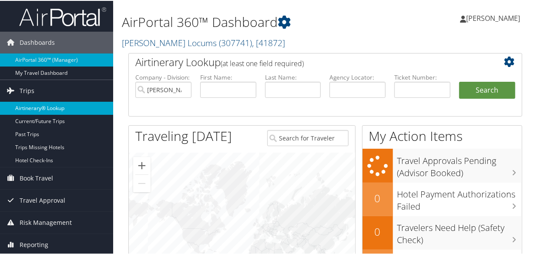  What do you see at coordinates (487, 90) in the screenshot?
I see `button: Search` at bounding box center [487, 90].